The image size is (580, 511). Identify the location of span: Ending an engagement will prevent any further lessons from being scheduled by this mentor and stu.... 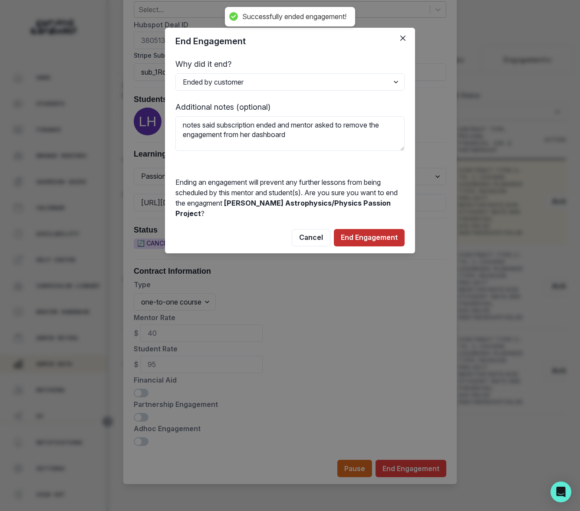
(286, 193).